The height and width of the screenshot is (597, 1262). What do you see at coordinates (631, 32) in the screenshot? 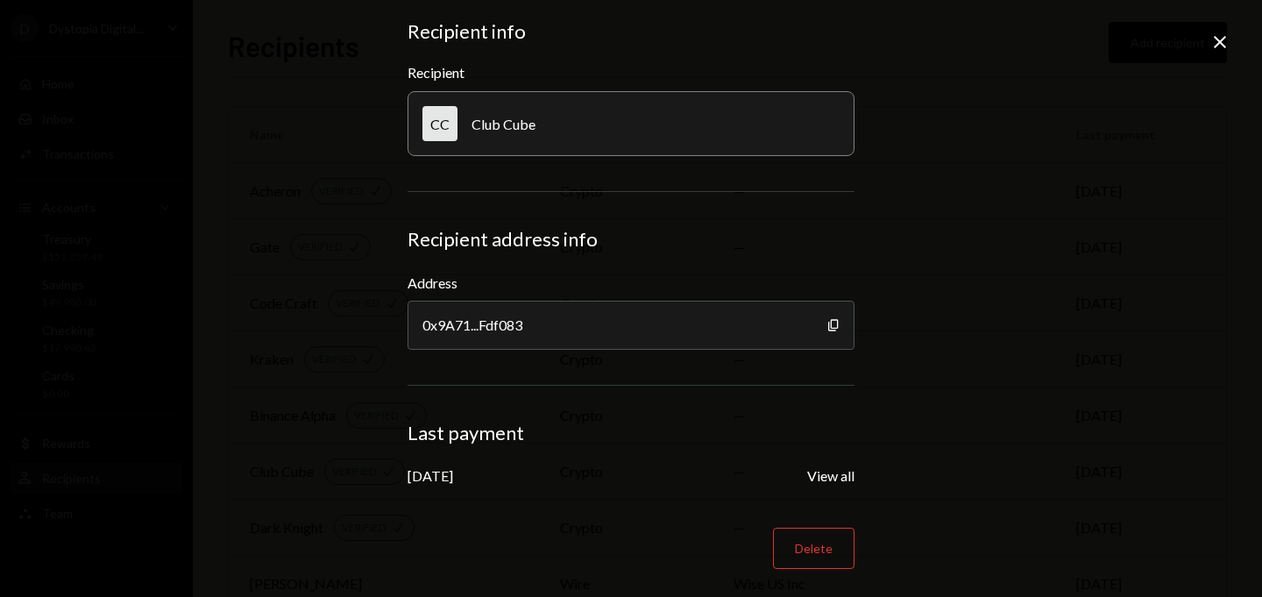
I see `div: Recipient info` at bounding box center [631, 32].